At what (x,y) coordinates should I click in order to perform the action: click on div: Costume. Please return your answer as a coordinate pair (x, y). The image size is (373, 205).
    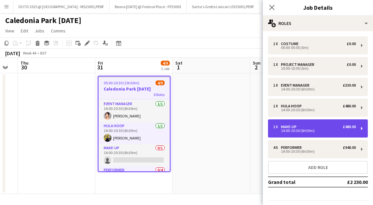
    Looking at the image, I should click on (291, 44).